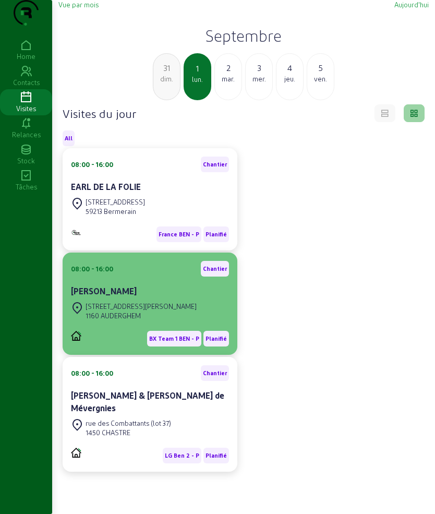  Describe the element at coordinates (289, 68) in the screenshot. I see `div: 4` at that location.